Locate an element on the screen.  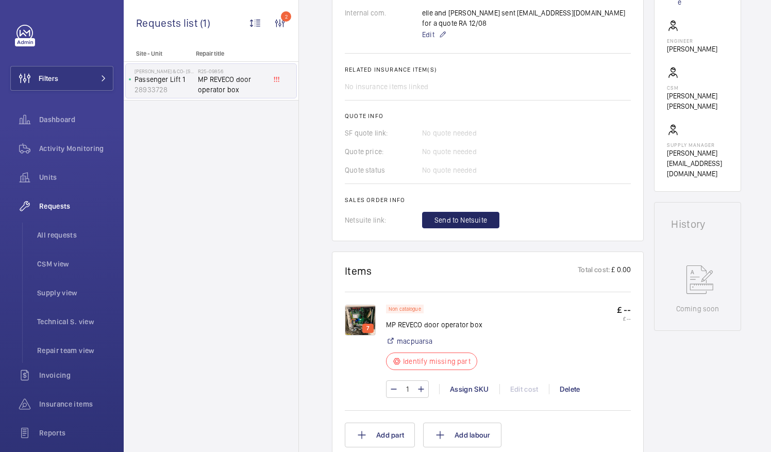
h2: R25-09856 is located at coordinates (232, 71).